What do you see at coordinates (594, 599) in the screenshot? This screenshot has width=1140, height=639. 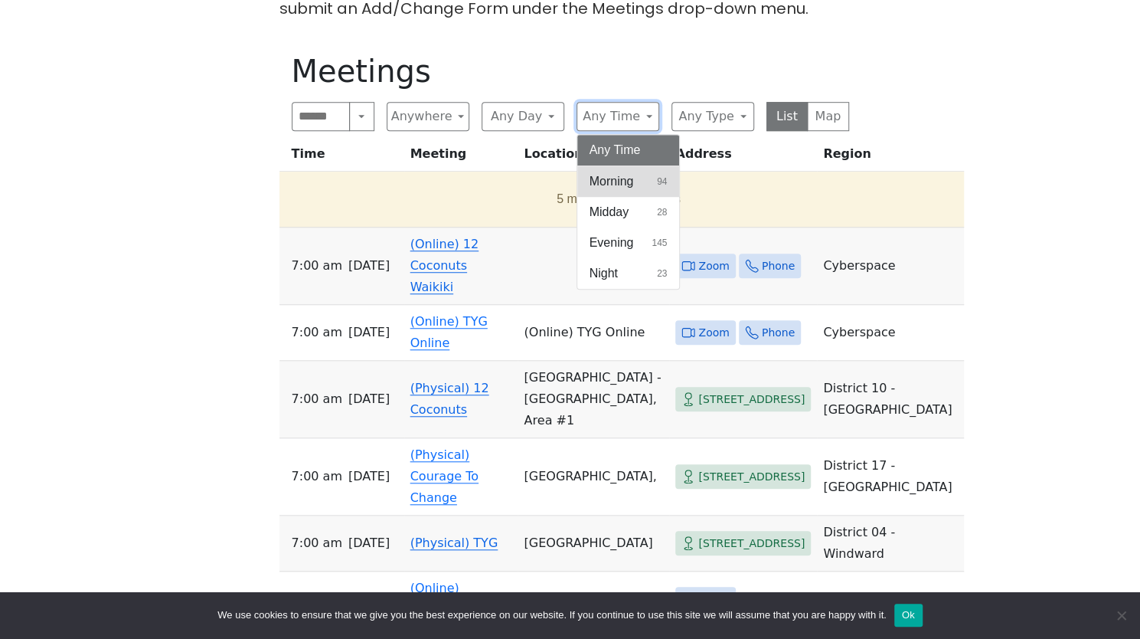 I see `td: Sobriety Buzz` at bounding box center [594, 599].